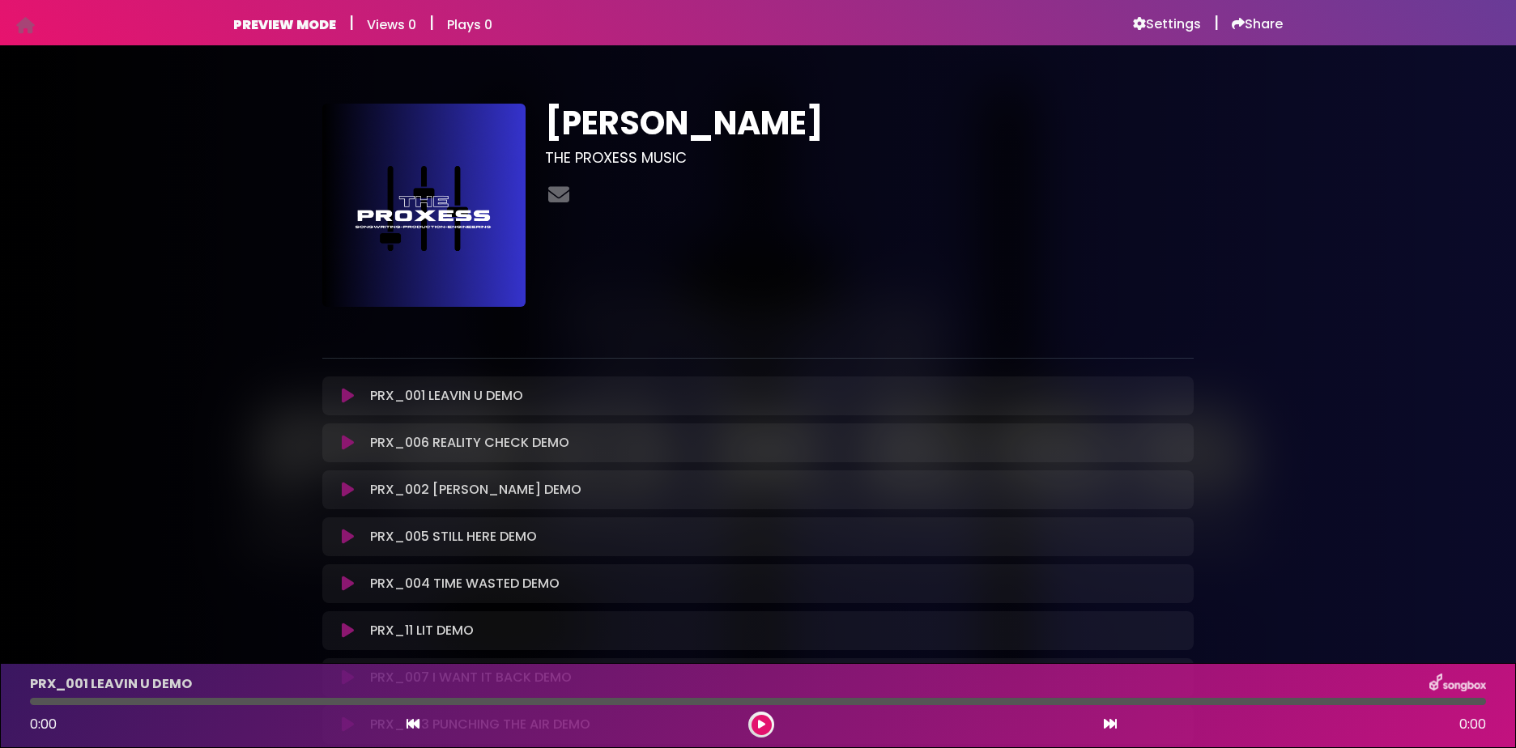  What do you see at coordinates (470, 443) in the screenshot?
I see `p: PRX_006 REALITY CHECK DEMO` at bounding box center [470, 443].